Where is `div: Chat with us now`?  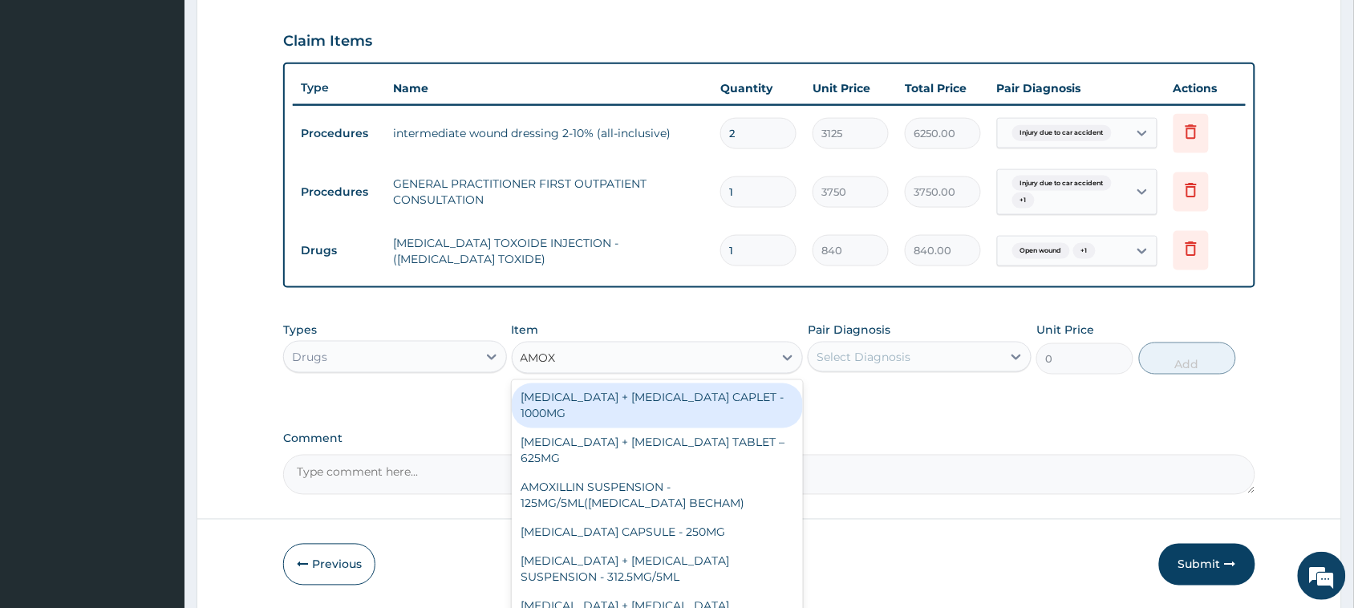 div: Chat with us now is located at coordinates (176, 100).